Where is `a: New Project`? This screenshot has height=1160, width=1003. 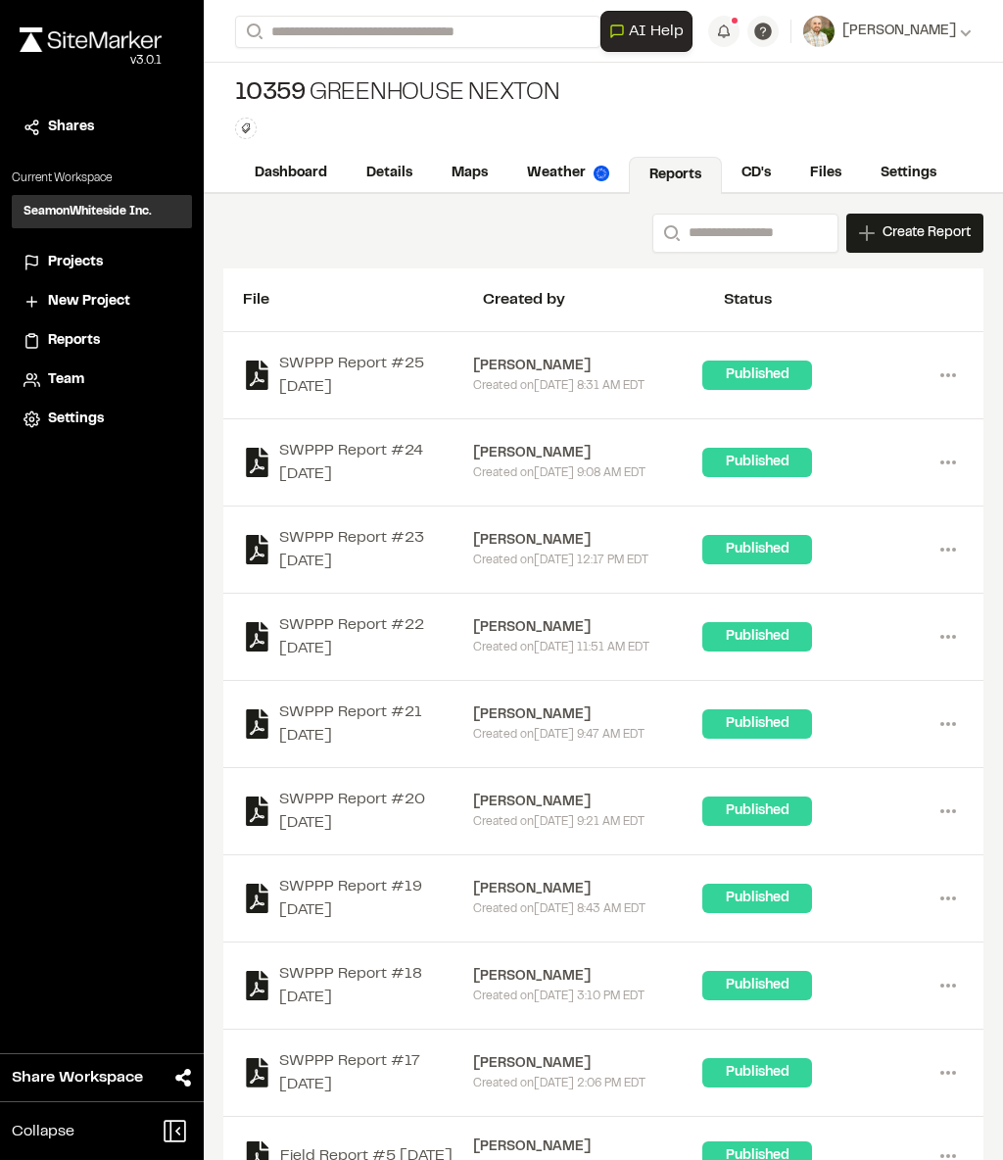
a: New Project is located at coordinates (102, 302).